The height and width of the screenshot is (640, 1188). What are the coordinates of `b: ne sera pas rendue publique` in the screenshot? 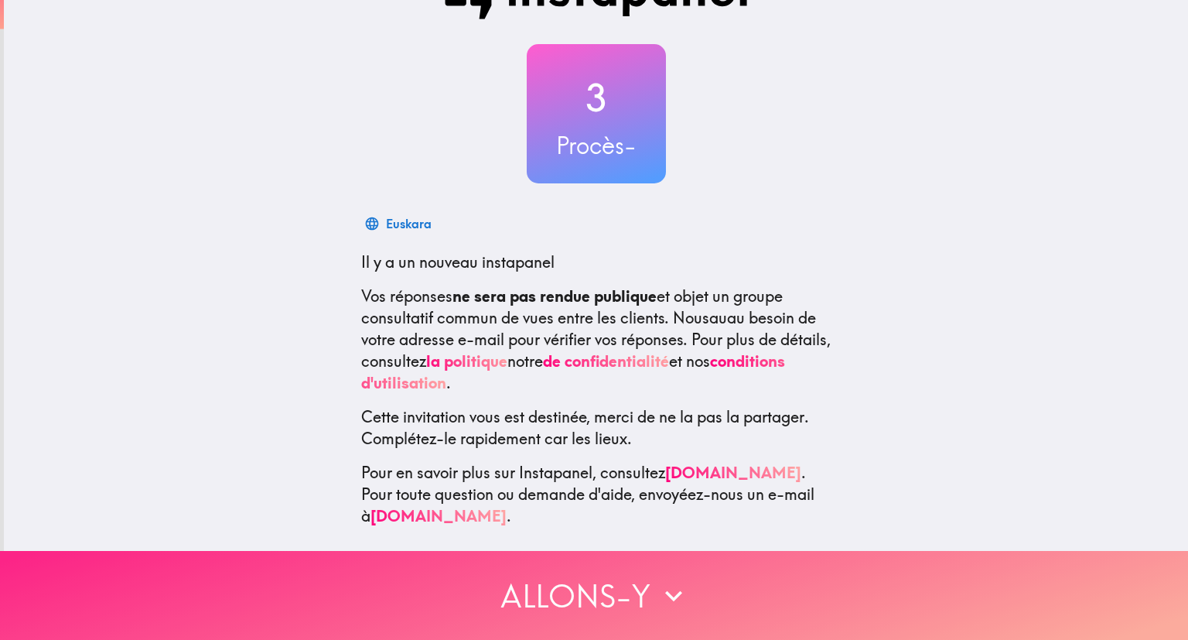 It's located at (555, 295).